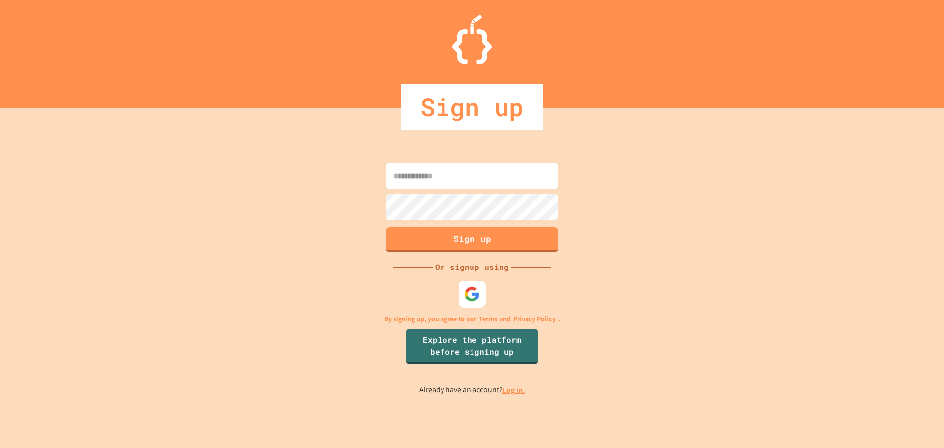 This screenshot has width=944, height=448. What do you see at coordinates (487, 318) in the screenshot?
I see `a: Terms` at bounding box center [487, 318].